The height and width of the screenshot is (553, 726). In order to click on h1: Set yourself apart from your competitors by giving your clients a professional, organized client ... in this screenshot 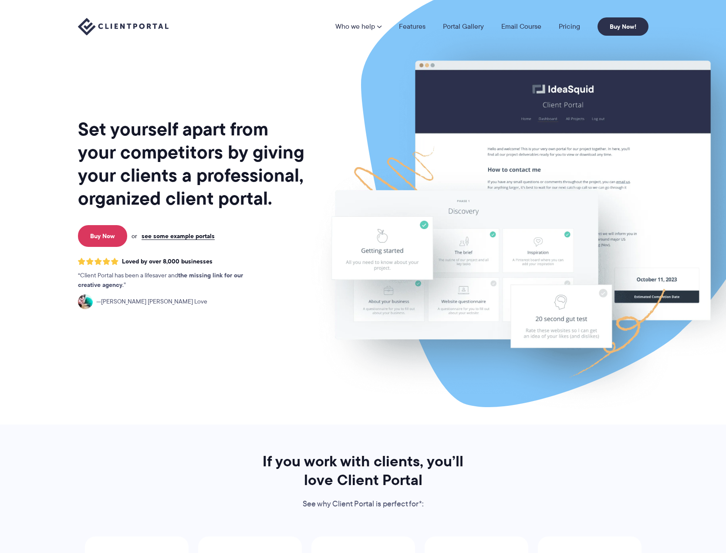, I will do `click(192, 164)`.